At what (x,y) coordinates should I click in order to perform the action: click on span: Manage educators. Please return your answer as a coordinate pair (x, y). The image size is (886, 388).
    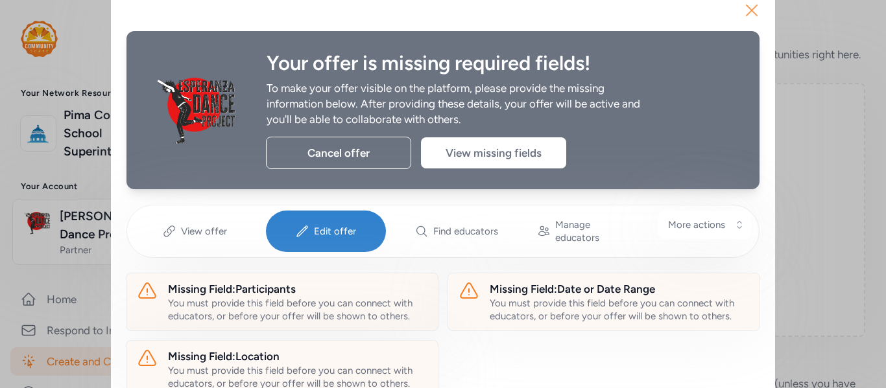
    Looking at the image, I should click on (596, 231).